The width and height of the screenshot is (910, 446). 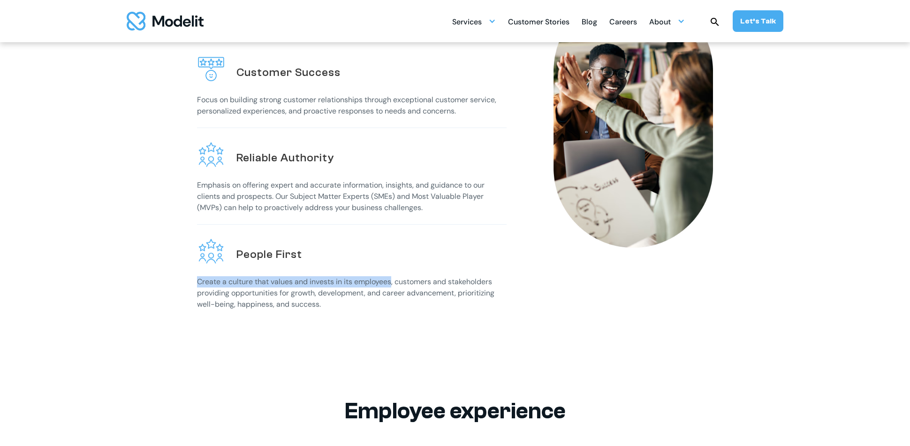 What do you see at coordinates (352, 293) in the screenshot?
I see `p: Create a culture that values and invests in its employees, customers and stakeholders providing o...` at bounding box center [352, 293].